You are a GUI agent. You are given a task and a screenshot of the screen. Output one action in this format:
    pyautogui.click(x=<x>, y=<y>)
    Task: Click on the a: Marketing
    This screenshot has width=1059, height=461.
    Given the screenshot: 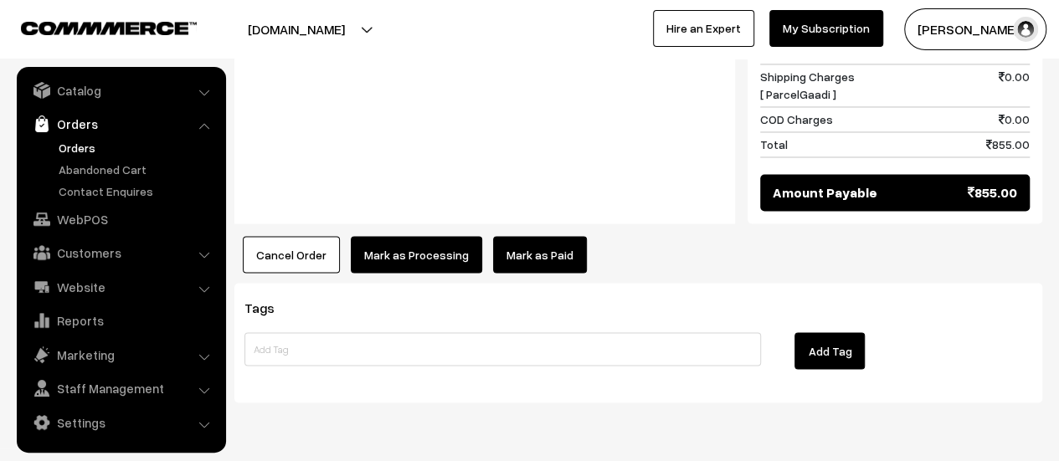 What is the action you would take?
    pyautogui.click(x=121, y=355)
    